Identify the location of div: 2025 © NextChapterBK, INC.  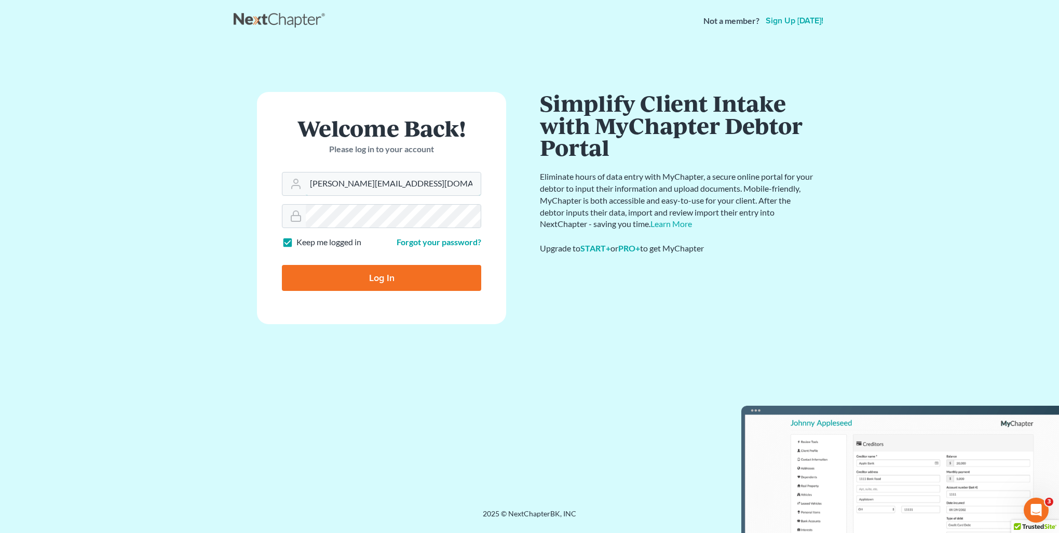
(530, 518).